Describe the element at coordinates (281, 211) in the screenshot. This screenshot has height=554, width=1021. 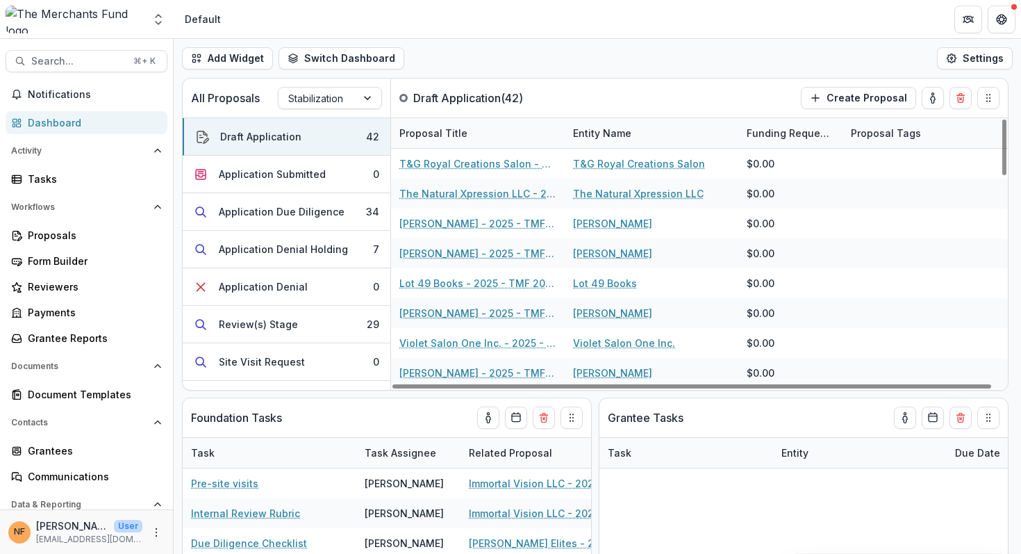
I see `div: Application Due Diligence` at that location.